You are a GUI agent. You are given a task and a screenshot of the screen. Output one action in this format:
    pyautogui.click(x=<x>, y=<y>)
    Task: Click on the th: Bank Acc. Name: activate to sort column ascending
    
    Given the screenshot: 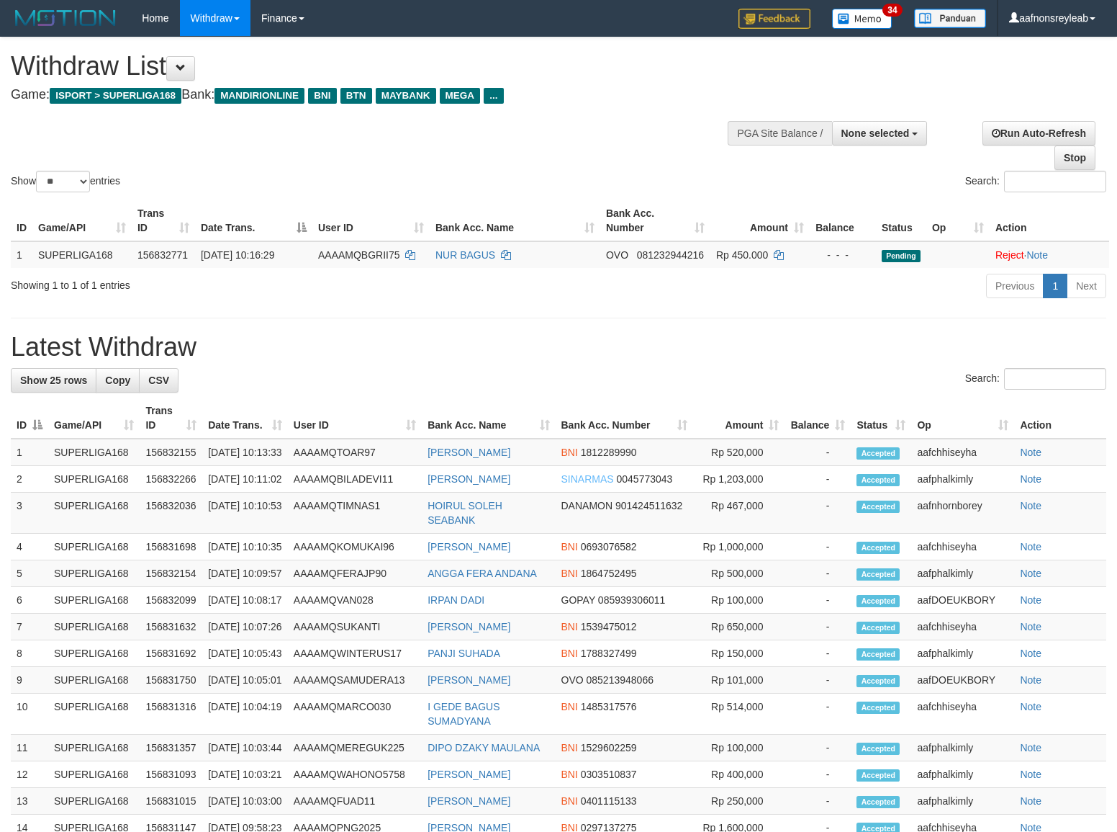 What is the action you would take?
    pyautogui.click(x=488, y=418)
    